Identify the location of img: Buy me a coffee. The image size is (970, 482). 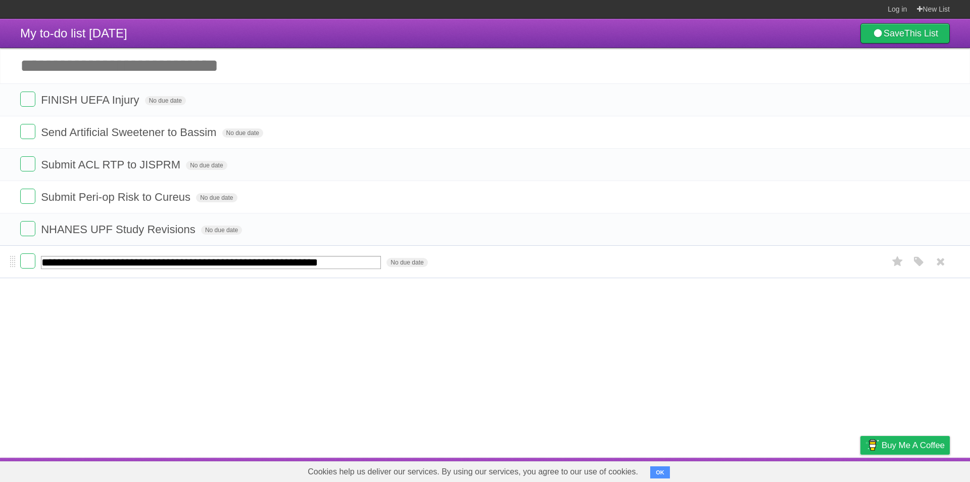
(872, 445).